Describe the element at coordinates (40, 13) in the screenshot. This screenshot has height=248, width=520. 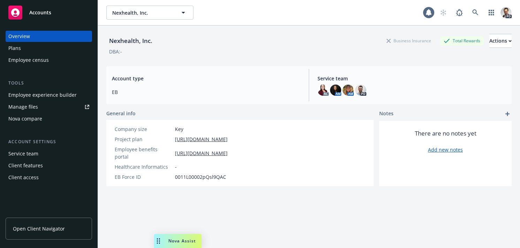
I see `span: Accounts` at that location.